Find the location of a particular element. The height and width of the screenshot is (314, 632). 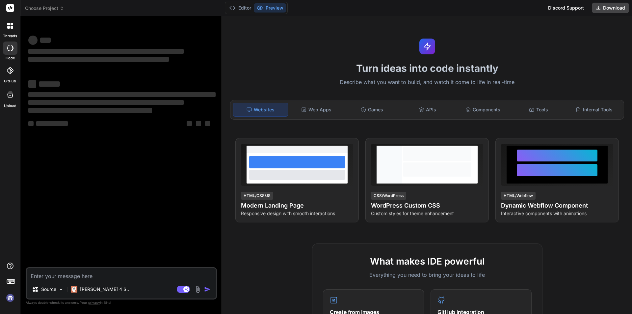

button: Preview is located at coordinates (270, 8).